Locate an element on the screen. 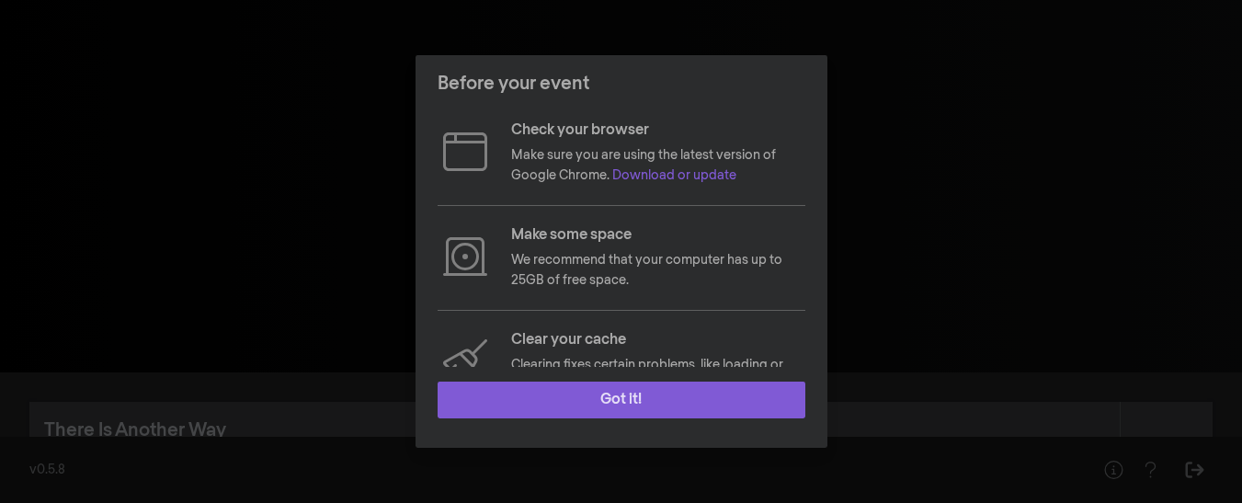 This screenshot has height=503, width=1242. a: Download or update is located at coordinates (674, 176).